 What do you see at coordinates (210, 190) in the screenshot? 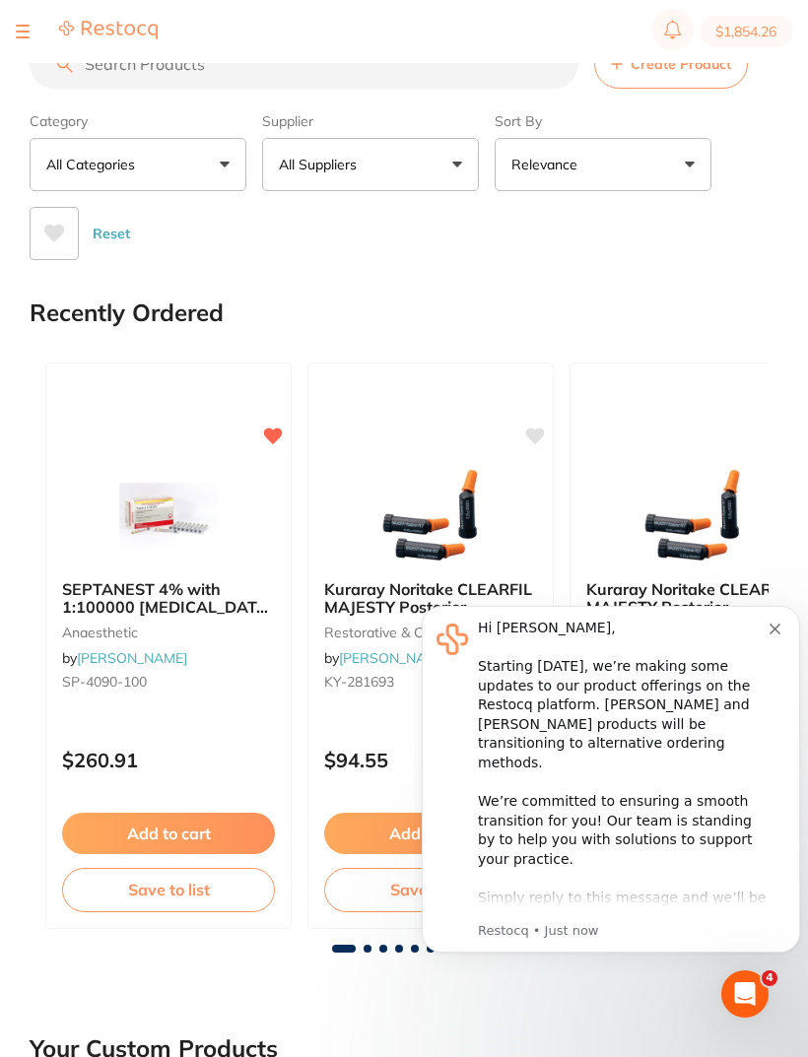
I see `div: Message content` at bounding box center [210, 190].